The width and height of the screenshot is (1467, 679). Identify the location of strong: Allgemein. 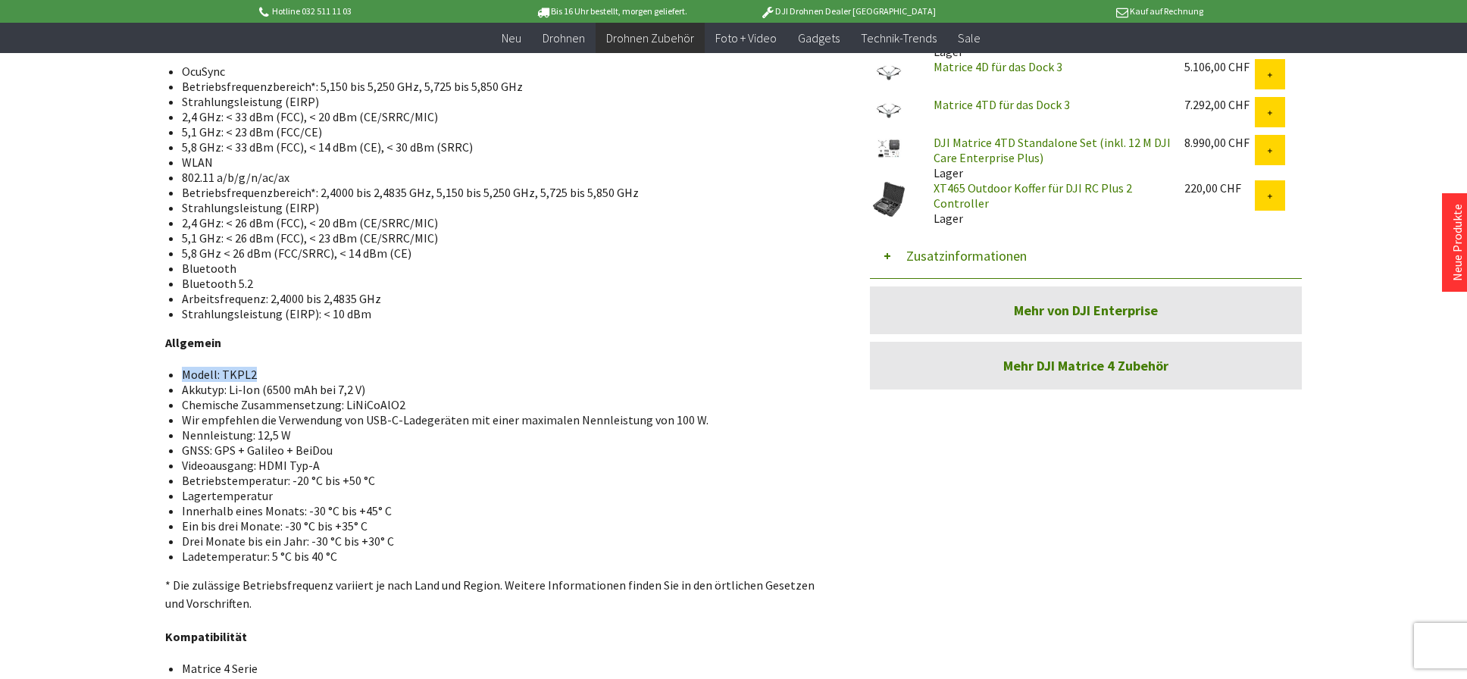
(193, 343).